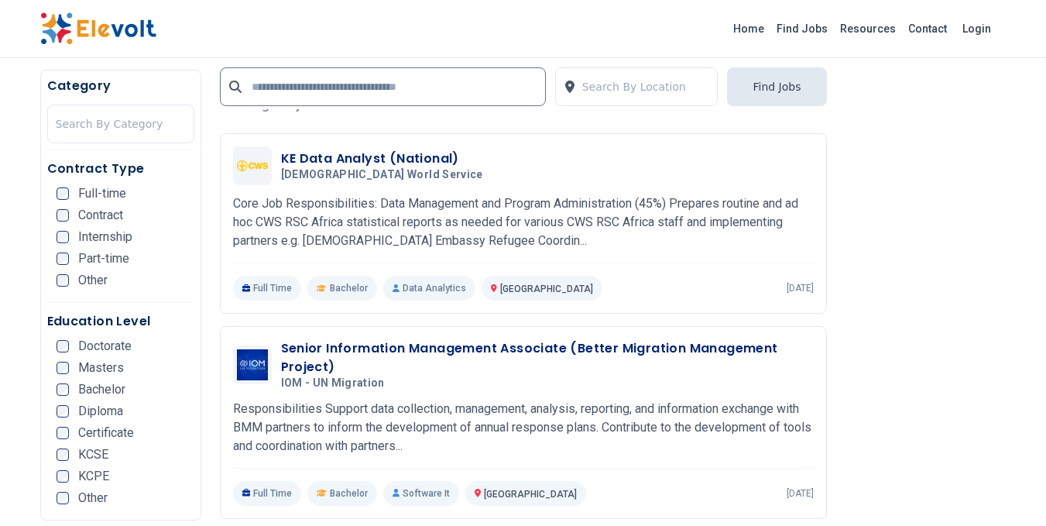 The image size is (1046, 526). What do you see at coordinates (63, 411) in the screenshot?
I see `input: Diploma` at bounding box center [63, 411].